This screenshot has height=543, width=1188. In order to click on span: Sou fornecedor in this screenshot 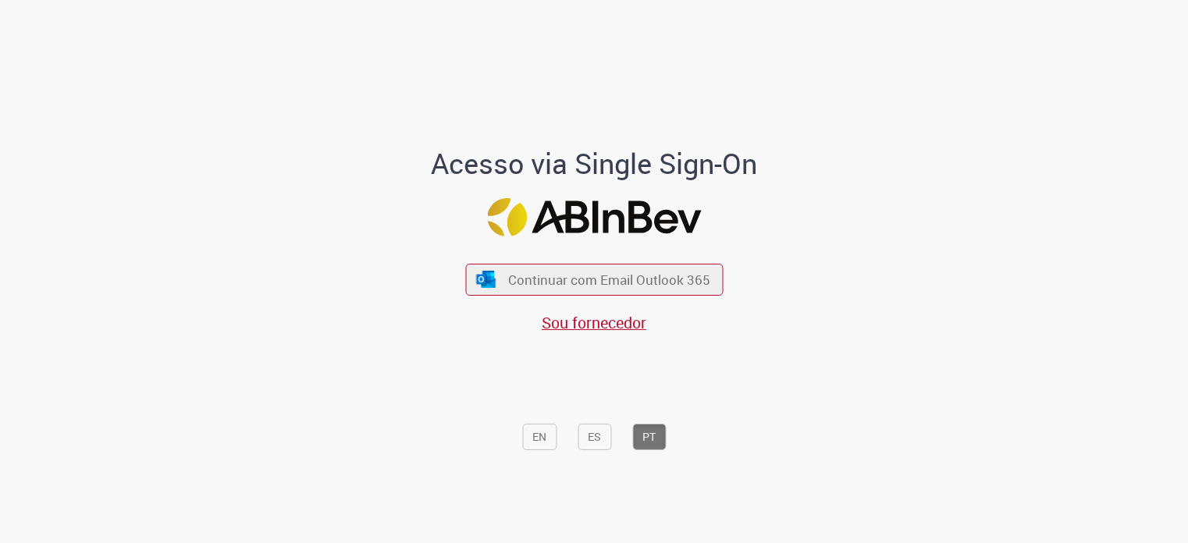, I will do `click(594, 322)`.